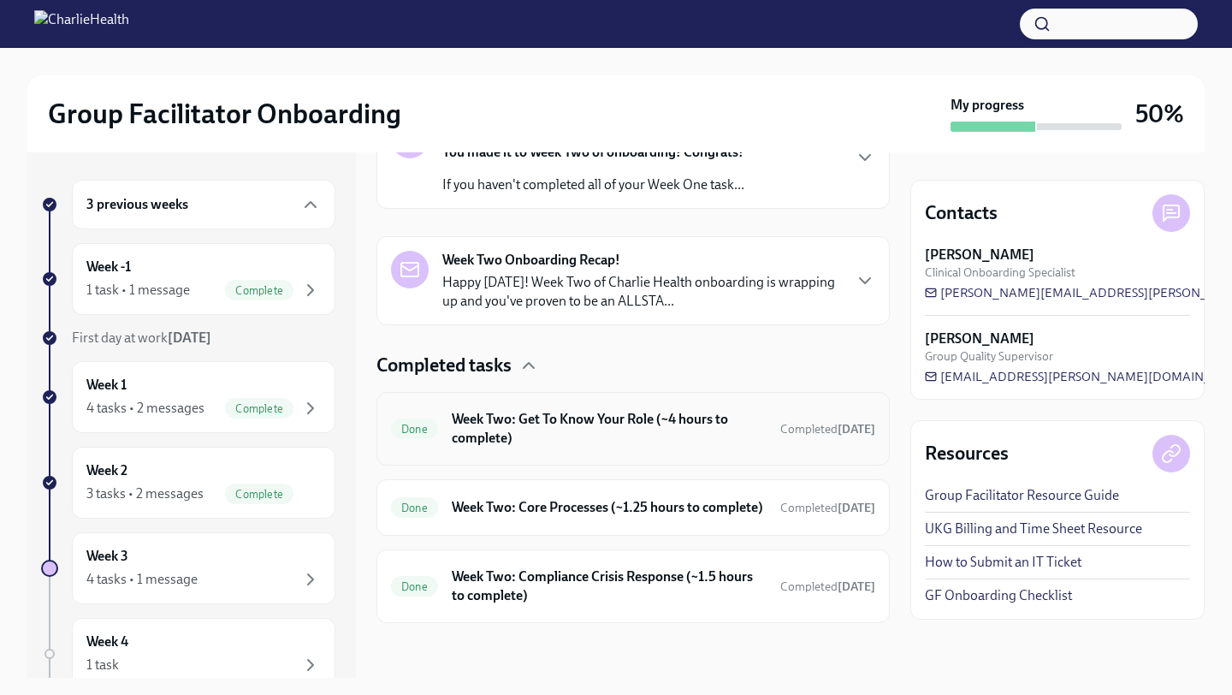 This screenshot has width=1232, height=695. What do you see at coordinates (1033, 529) in the screenshot?
I see `a: UKG Billing and Time Sheet Resource` at bounding box center [1033, 529].